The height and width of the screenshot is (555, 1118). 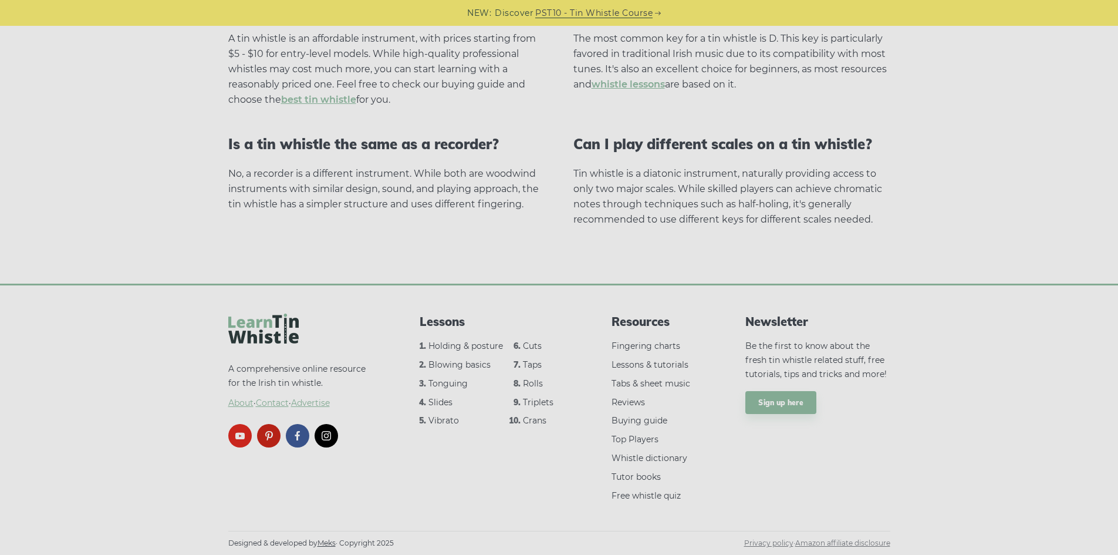 I want to click on a: Buying guide, so click(x=639, y=420).